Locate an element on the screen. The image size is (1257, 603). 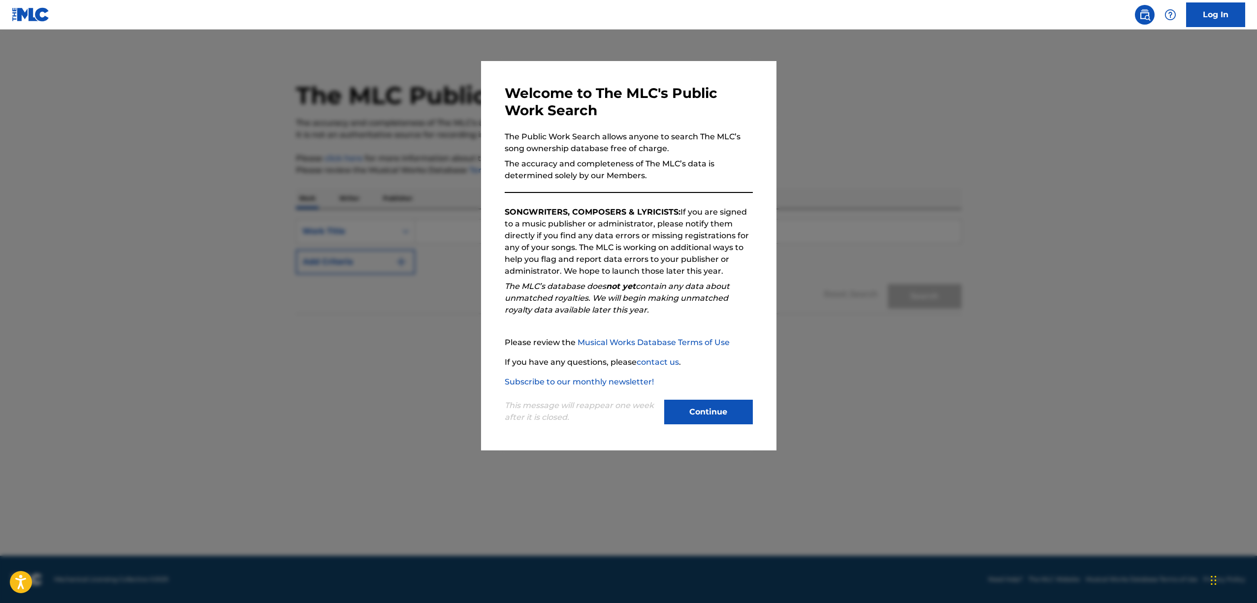
em: The MLC’s database does contain any data about unmatched royalties. We will begin making unmatche... is located at coordinates (617, 298).